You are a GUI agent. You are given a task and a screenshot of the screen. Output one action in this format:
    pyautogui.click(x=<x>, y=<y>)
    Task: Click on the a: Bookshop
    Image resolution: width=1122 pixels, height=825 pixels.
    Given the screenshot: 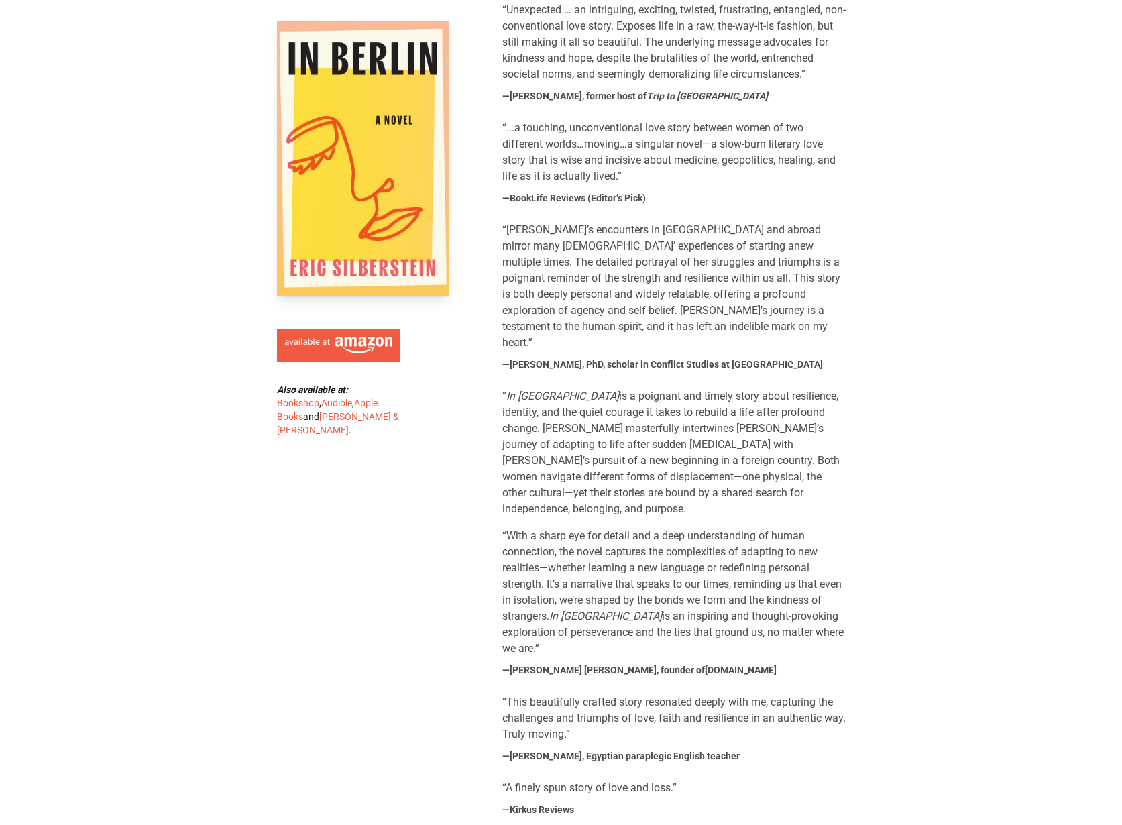 What is the action you would take?
    pyautogui.click(x=298, y=403)
    